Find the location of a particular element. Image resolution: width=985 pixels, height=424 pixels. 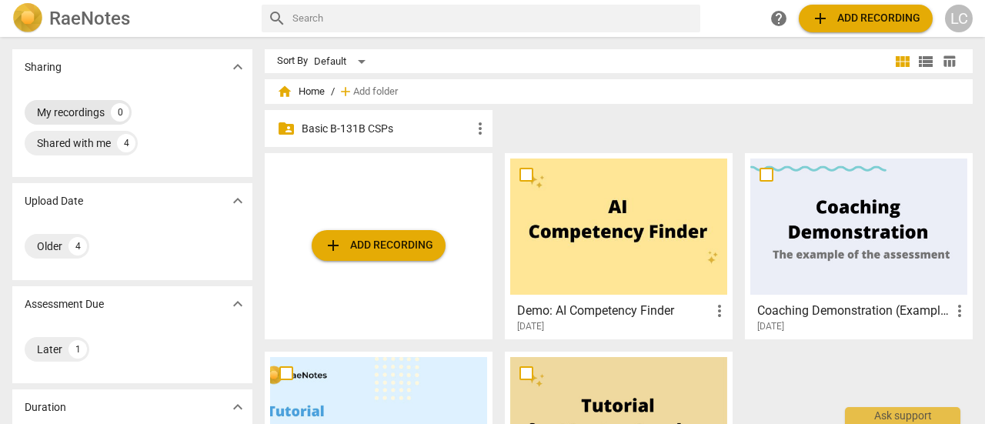

h2: RaeNotes is located at coordinates (89, 18).